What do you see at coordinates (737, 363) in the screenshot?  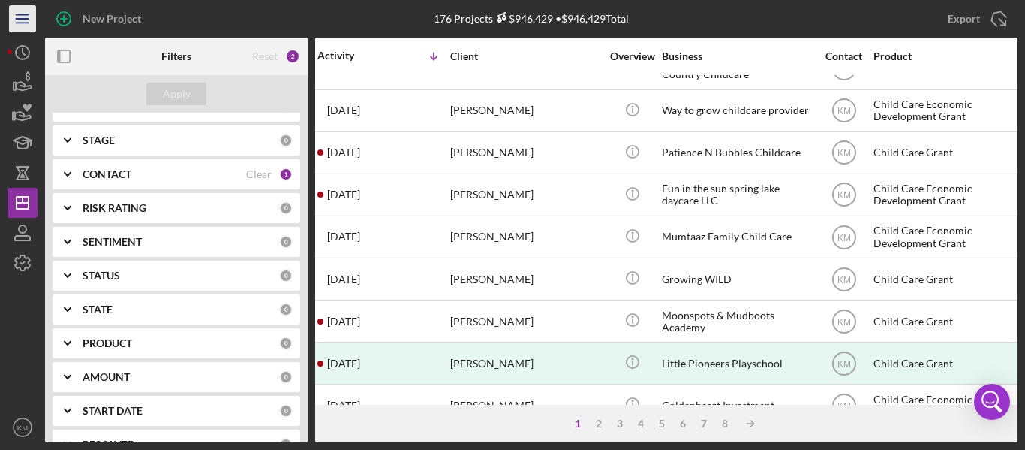 I see `div: Little Pioneers Playschool` at bounding box center [737, 363].